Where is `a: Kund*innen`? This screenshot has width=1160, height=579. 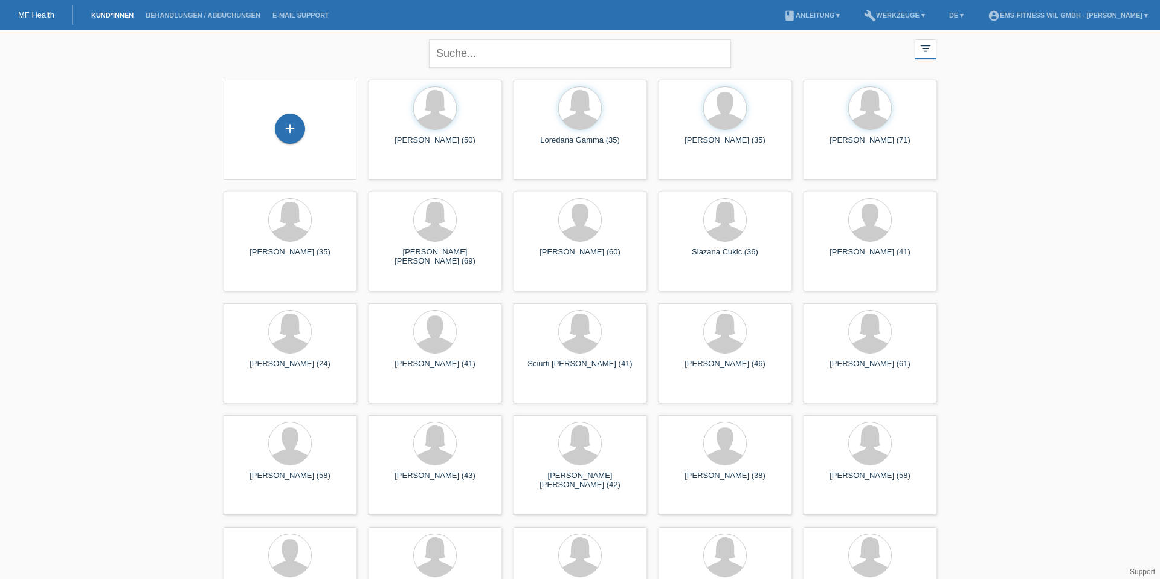 a: Kund*innen is located at coordinates (112, 15).